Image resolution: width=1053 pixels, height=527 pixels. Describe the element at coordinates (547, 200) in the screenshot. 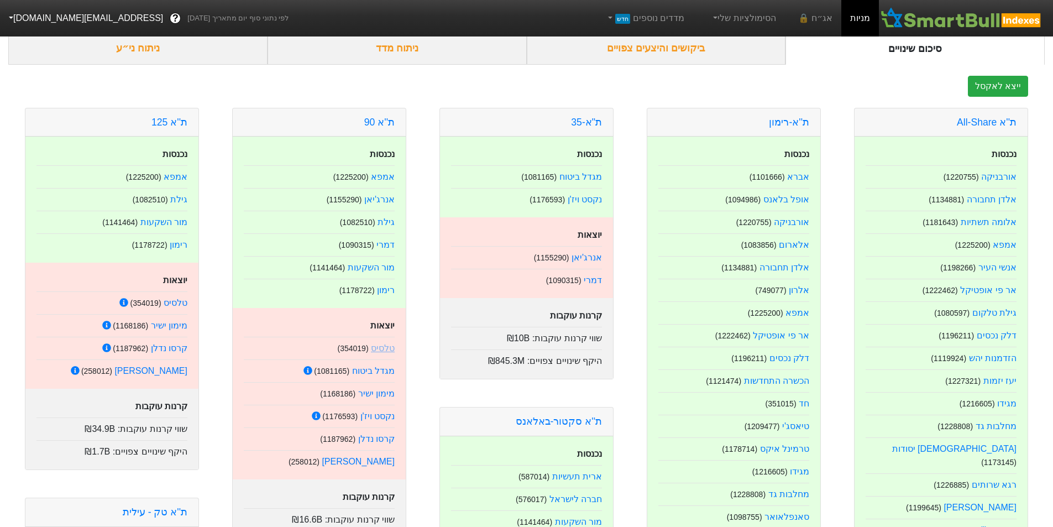

I see `small: ( 1176593 )` at that location.